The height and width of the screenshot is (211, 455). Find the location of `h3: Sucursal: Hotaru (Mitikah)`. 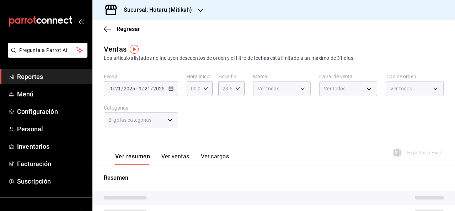

h3: Sucursal: Hotaru (Mitikah) is located at coordinates (155, 10).